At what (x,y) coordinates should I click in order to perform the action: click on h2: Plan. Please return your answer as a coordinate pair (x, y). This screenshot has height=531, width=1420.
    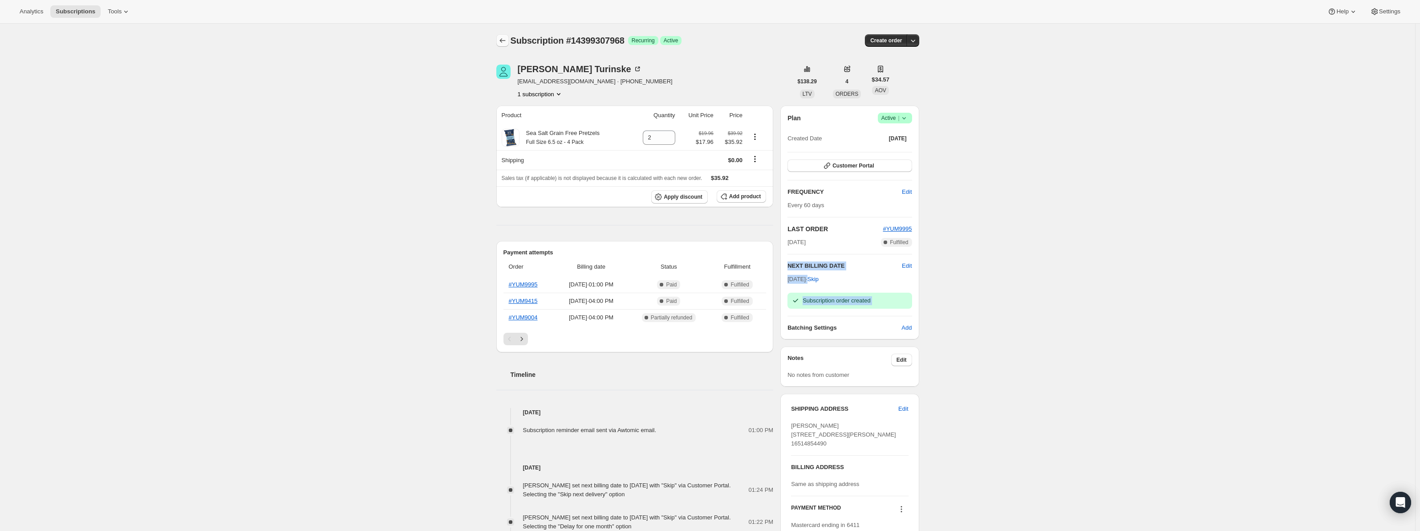
    Looking at the image, I should click on (794, 118).